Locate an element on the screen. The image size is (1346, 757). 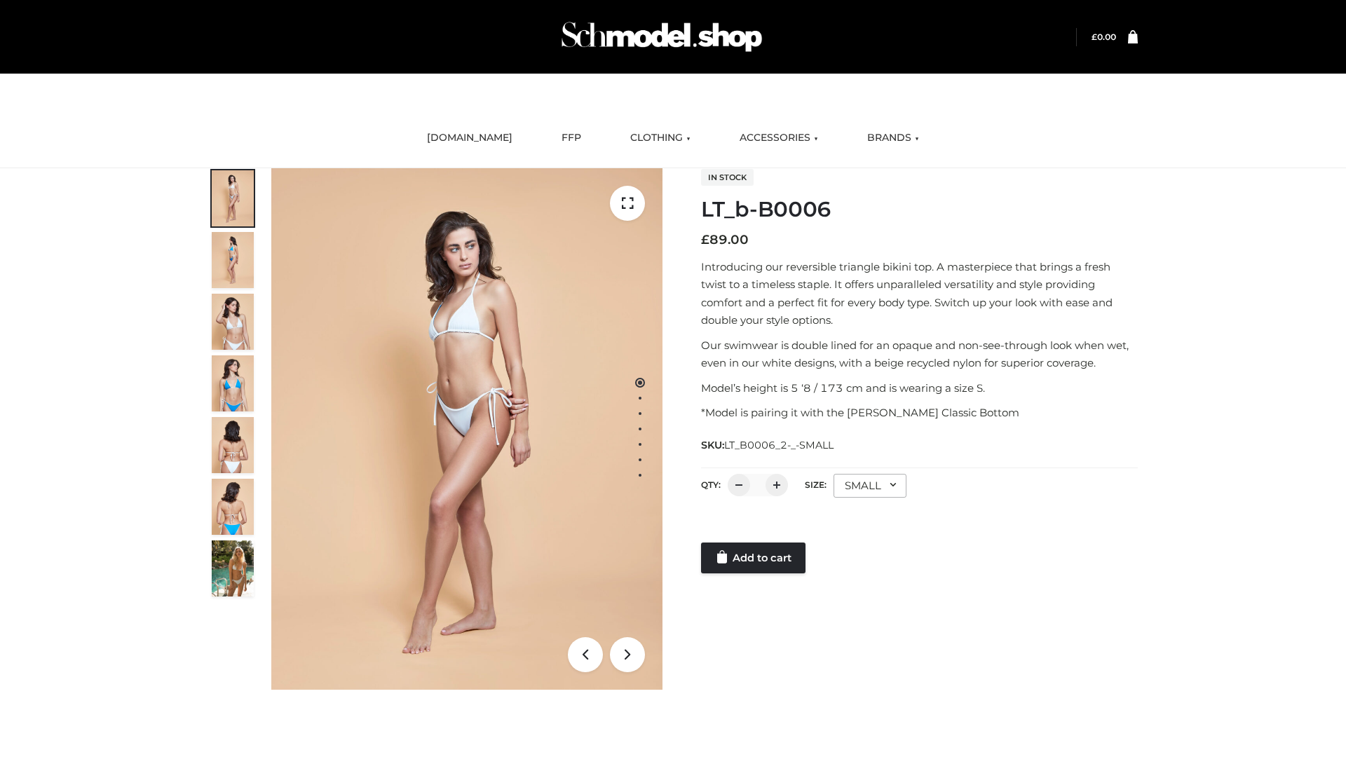
img: ArielClassicBikiniTop_CloudNine_AzureSky_OW114ECO_4-scaled.jpg is located at coordinates (233, 383).